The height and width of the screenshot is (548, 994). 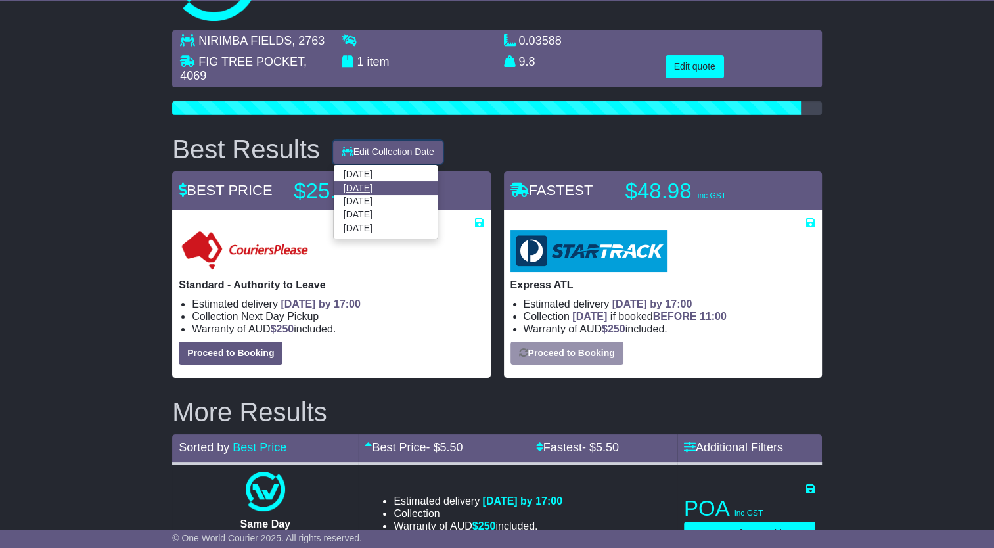 What do you see at coordinates (749, 508) in the screenshot?
I see `p: POA` at bounding box center [749, 508].